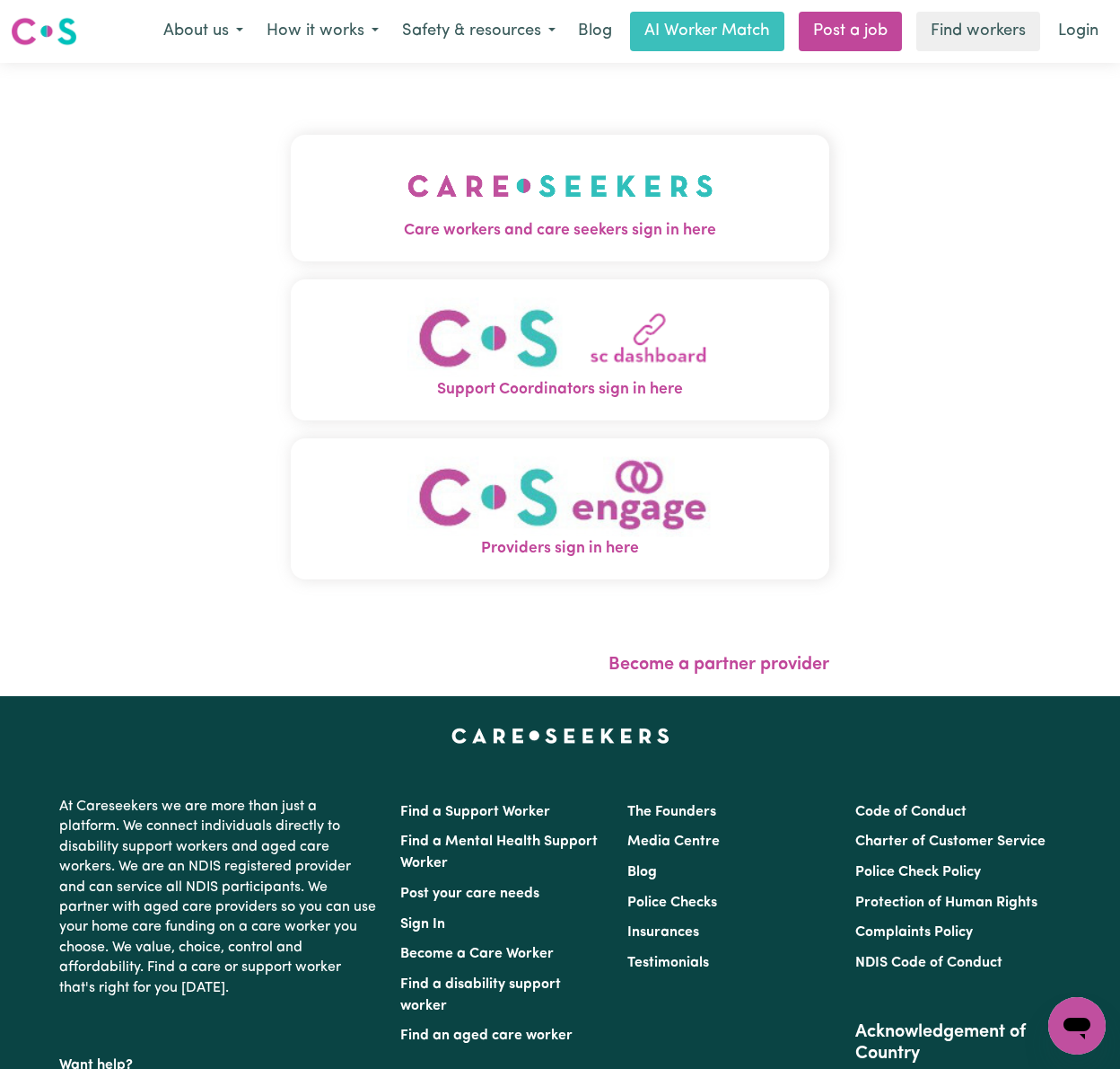  Describe the element at coordinates (672, 812) in the screenshot. I see `a: The Founders` at that location.